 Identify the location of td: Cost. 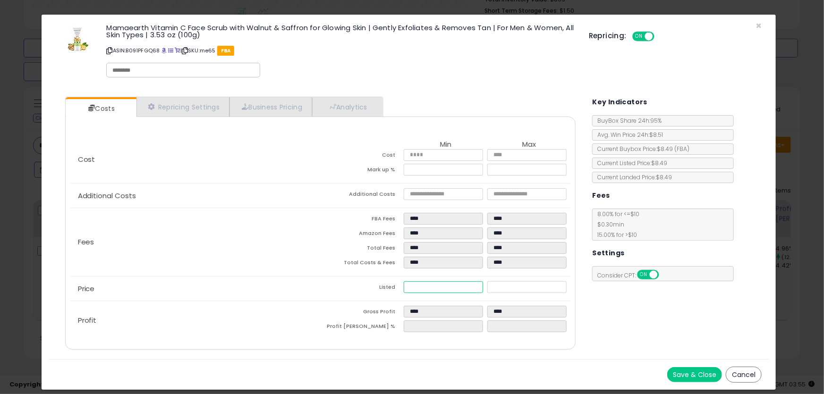
(362, 156).